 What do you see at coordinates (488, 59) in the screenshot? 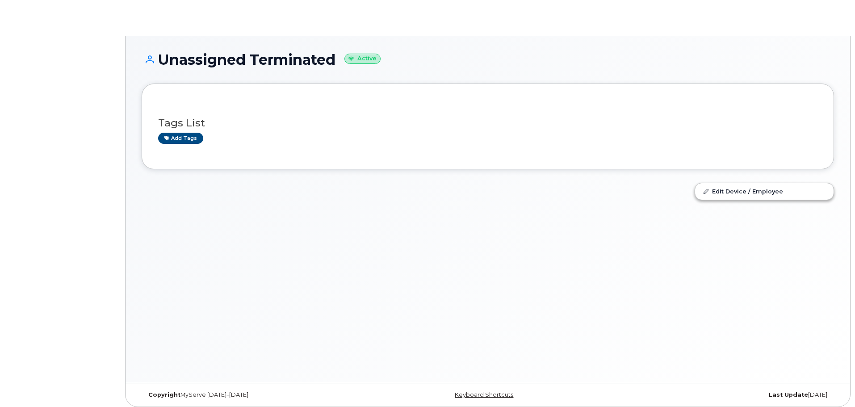
I see `h1: Unassigned Terminated` at bounding box center [488, 59].